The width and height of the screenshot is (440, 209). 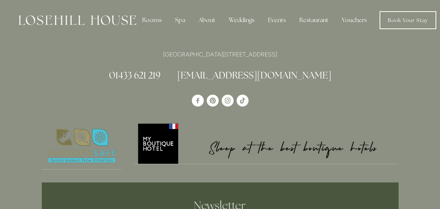 I want to click on a: TikTok, so click(x=243, y=100).